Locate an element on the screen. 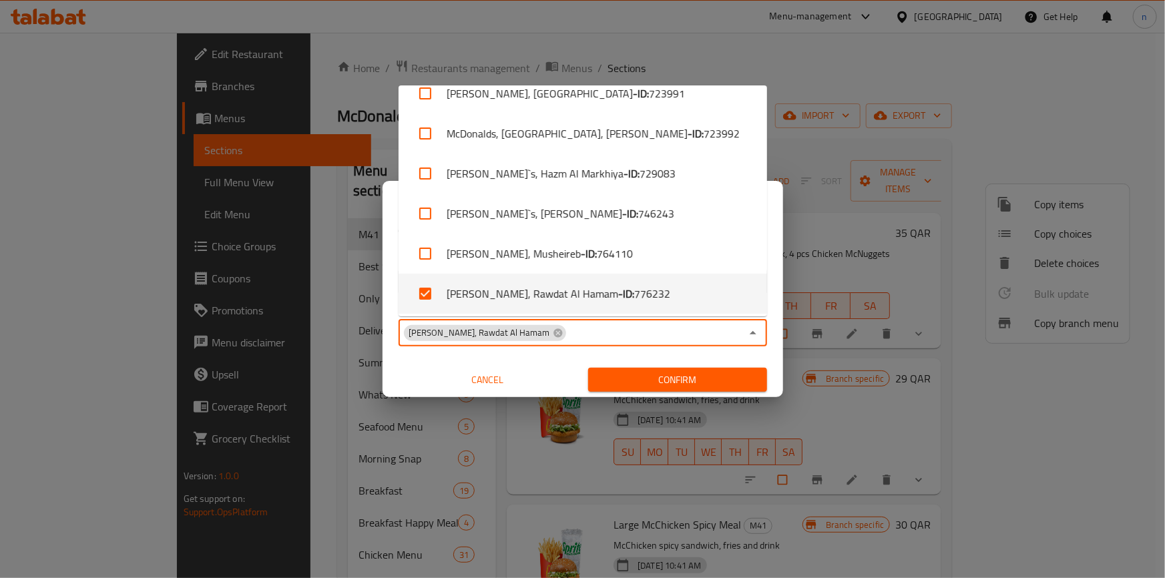  span: 746243 is located at coordinates (656, 214).